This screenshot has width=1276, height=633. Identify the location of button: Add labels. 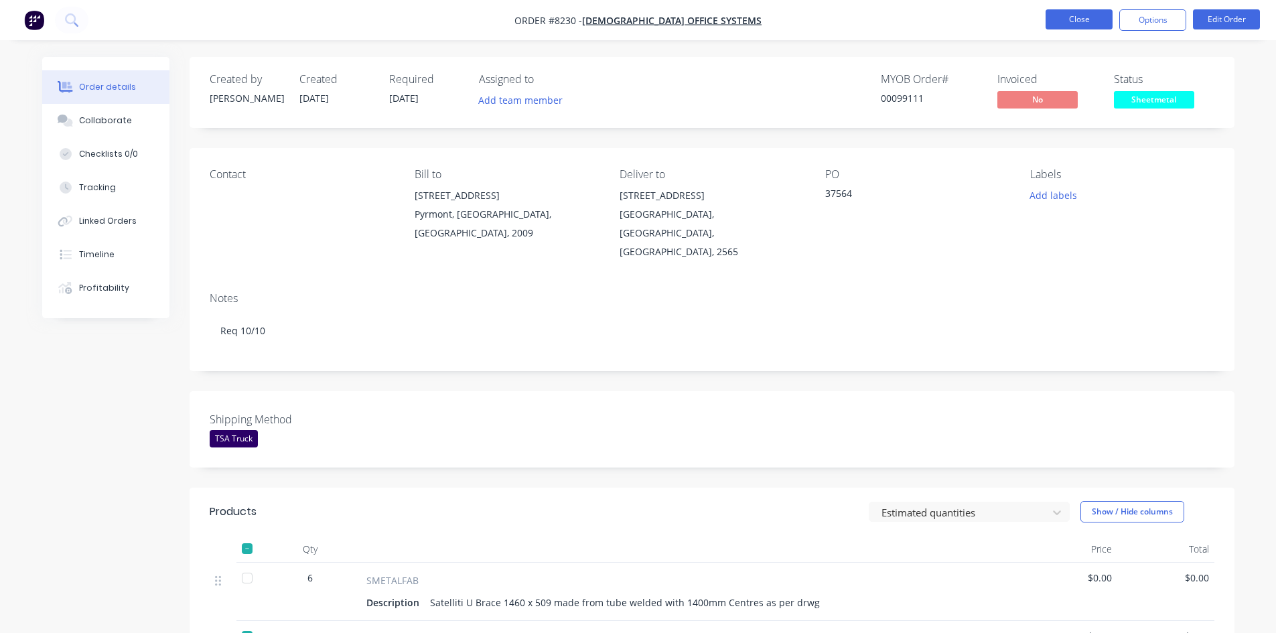
(1054, 195).